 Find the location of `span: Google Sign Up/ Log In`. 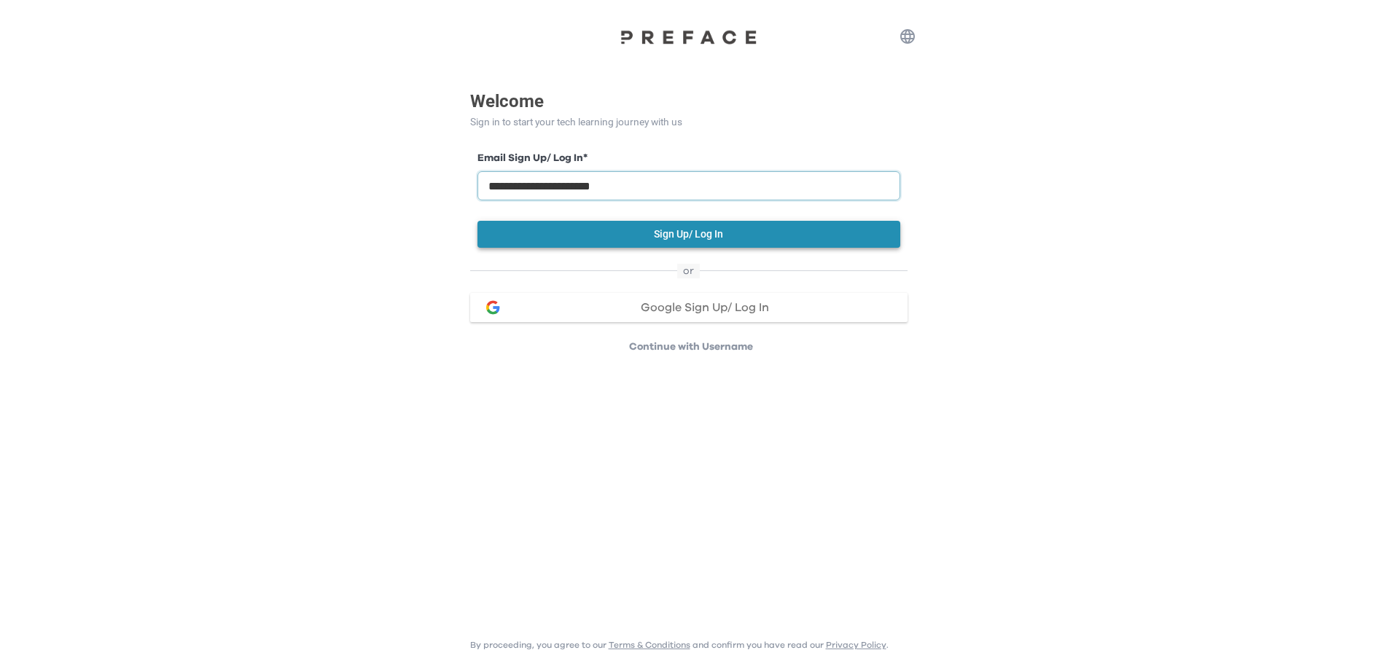

span: Google Sign Up/ Log In is located at coordinates (705, 308).